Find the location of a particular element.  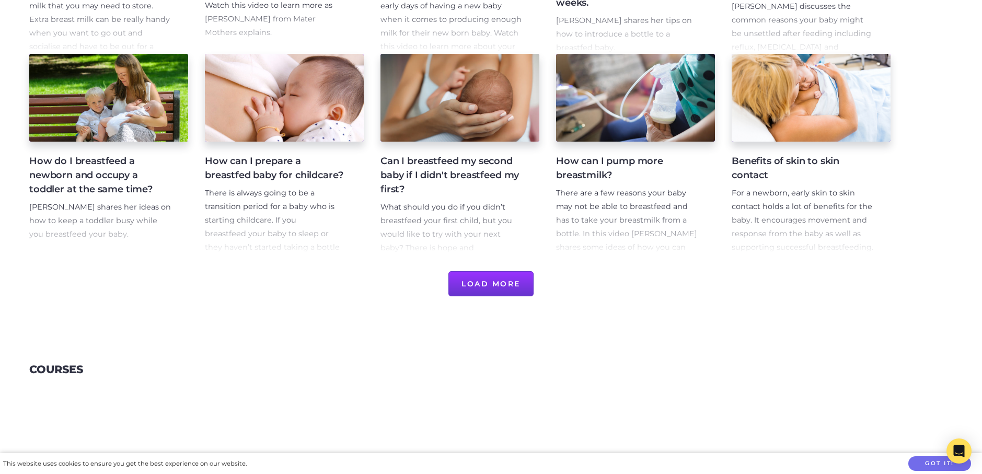

p: There are a few reasons your baby may not be able to breastfeed and has to take your breastmilk f... is located at coordinates (627, 234).